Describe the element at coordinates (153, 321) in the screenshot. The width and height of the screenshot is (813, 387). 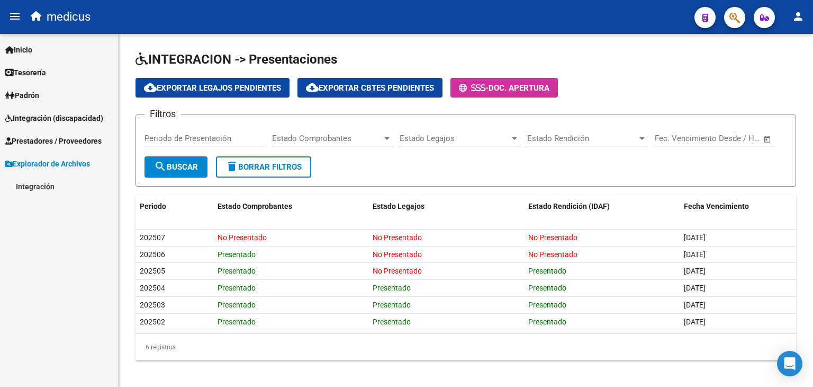
I see `span: 202502` at that location.